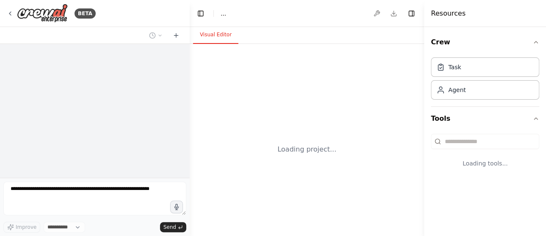 The width and height of the screenshot is (546, 236). Describe the element at coordinates (176, 207) in the screenshot. I see `button: Click to speak your automation idea` at that location.